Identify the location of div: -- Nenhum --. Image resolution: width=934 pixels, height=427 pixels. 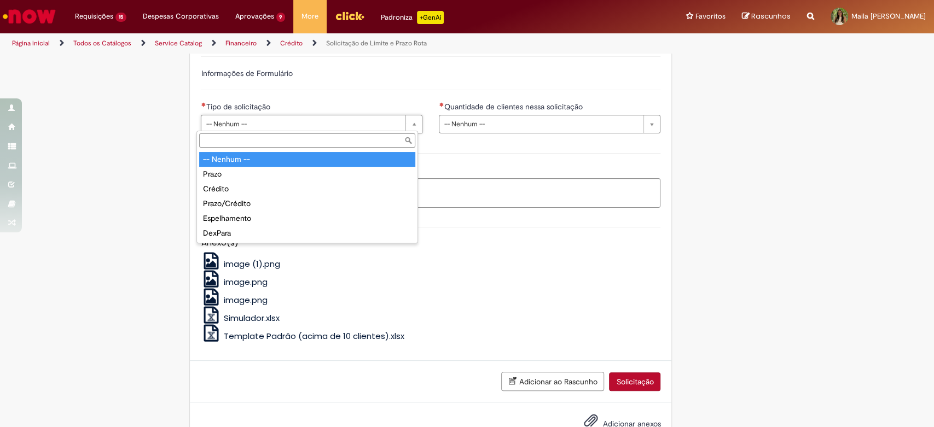
(307, 159).